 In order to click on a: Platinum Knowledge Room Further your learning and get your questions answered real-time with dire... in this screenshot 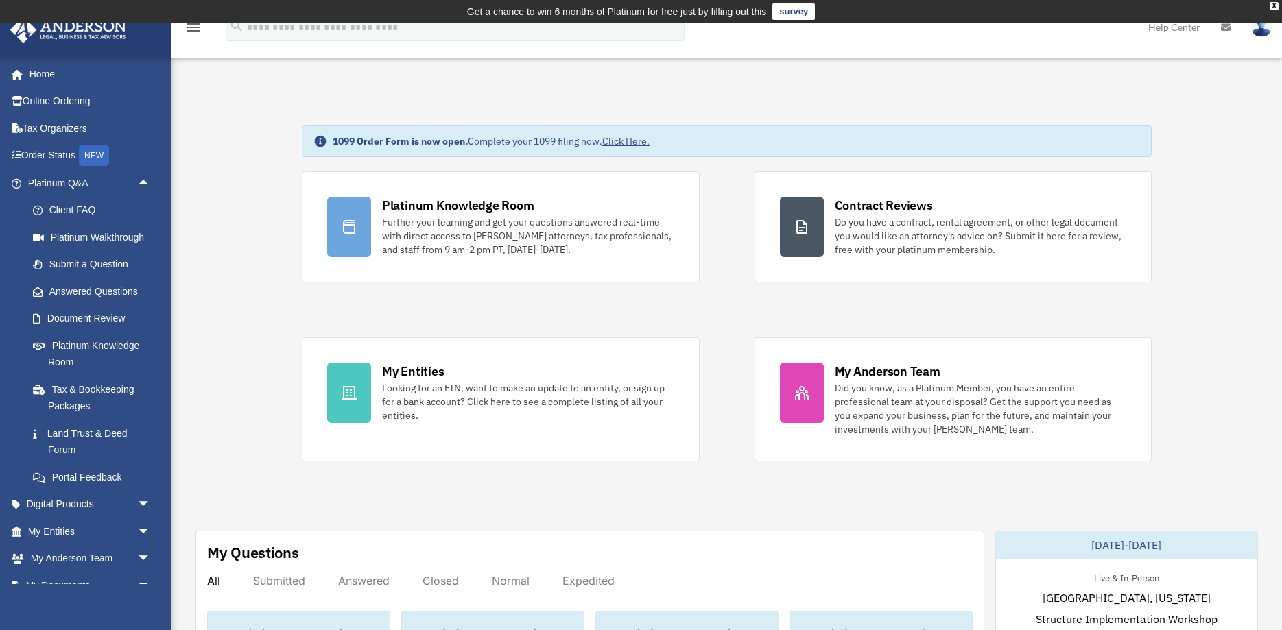, I will do `click(501, 227)`.